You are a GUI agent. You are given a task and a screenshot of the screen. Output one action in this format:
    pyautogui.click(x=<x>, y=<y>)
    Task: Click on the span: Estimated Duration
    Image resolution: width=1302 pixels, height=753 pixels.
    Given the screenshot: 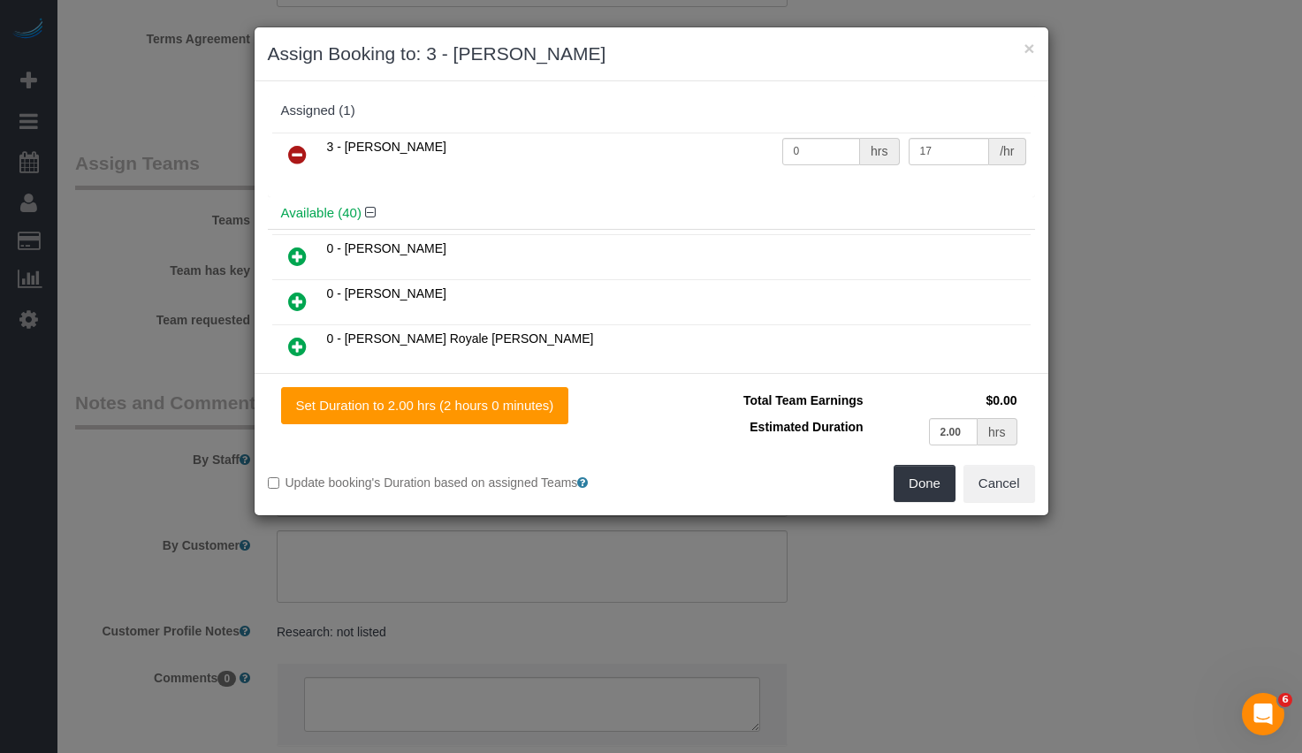 What is the action you would take?
    pyautogui.click(x=806, y=427)
    